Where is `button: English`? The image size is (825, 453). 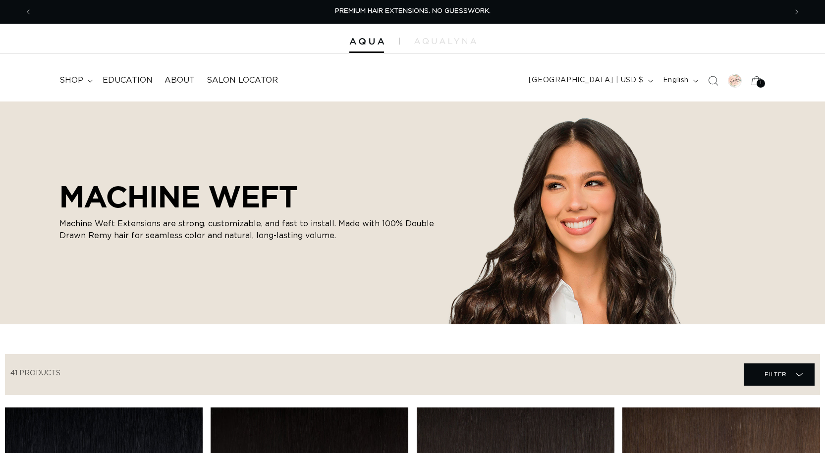 button: English is located at coordinates (679, 81).